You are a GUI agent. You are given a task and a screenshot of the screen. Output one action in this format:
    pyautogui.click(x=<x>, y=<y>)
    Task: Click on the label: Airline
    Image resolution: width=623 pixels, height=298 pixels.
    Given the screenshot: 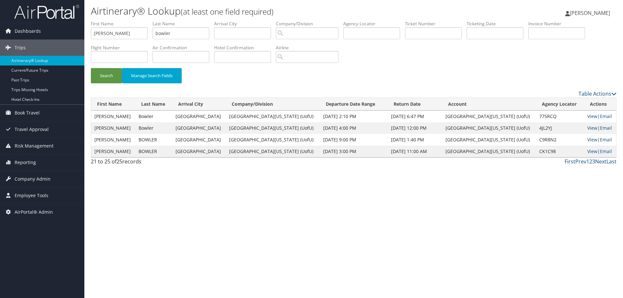 What is the action you would take?
    pyautogui.click(x=309, y=48)
    